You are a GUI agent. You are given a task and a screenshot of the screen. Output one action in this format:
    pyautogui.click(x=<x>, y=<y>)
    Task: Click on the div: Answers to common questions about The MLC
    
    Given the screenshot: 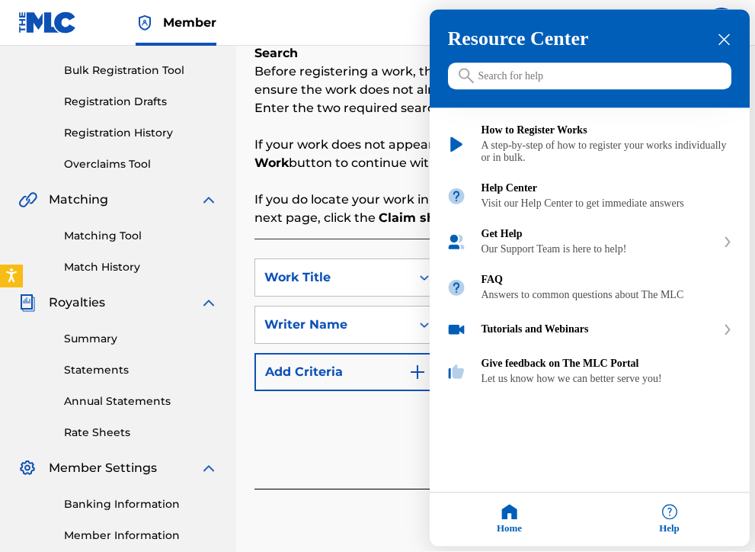 What is the action you would take?
    pyautogui.click(x=607, y=296)
    